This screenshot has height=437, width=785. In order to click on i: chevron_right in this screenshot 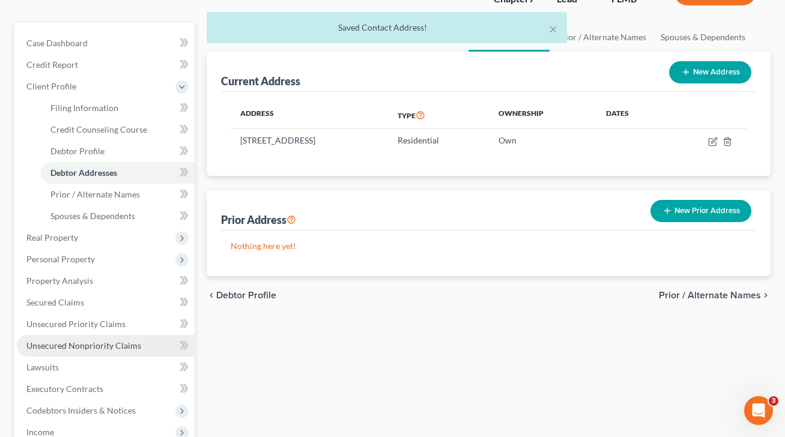, I will do `click(766, 295)`.